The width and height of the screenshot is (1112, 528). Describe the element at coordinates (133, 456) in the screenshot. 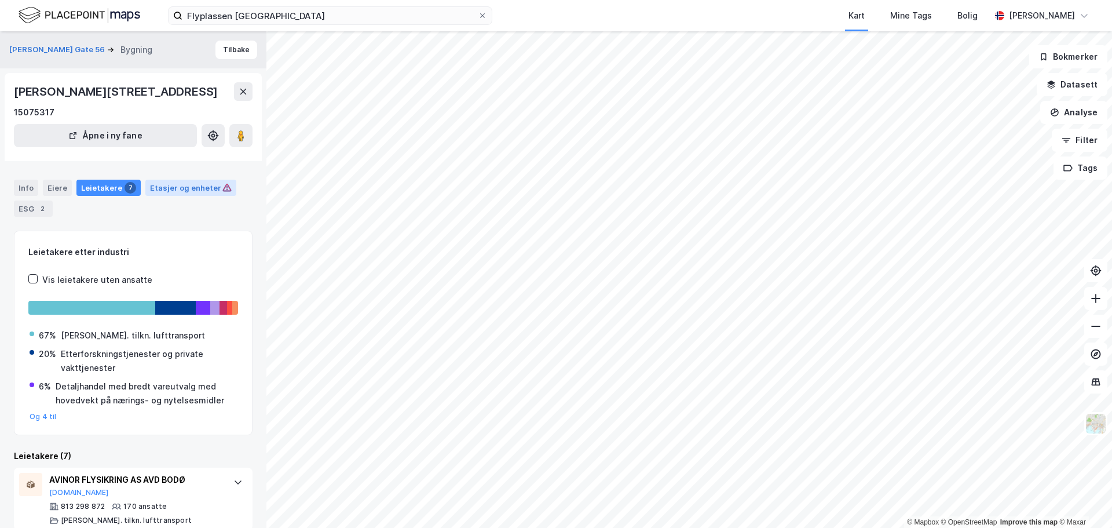

I see `div: Leietakere (7)` at that location.